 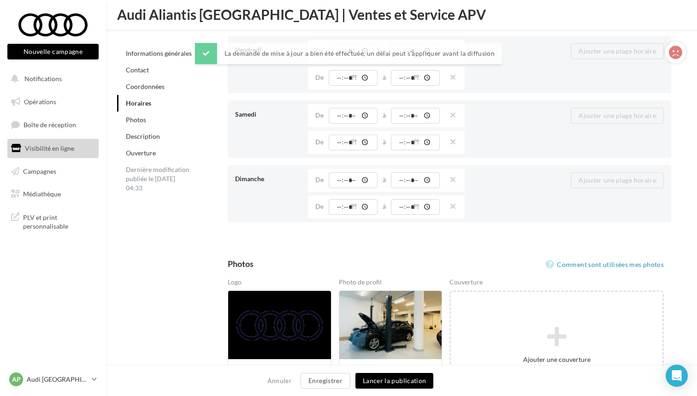 What do you see at coordinates (268, 179) in the screenshot?
I see `div: Dimanche` at bounding box center [268, 179].